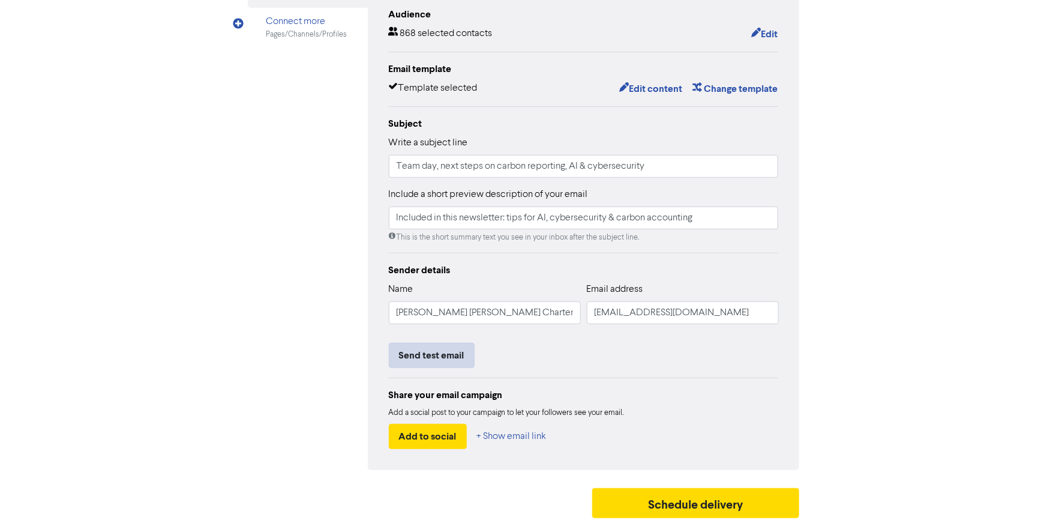 Image resolution: width=1047 pixels, height=523 pixels. What do you see at coordinates (512, 436) in the screenshot?
I see `button: + Show email link` at bounding box center [512, 436].